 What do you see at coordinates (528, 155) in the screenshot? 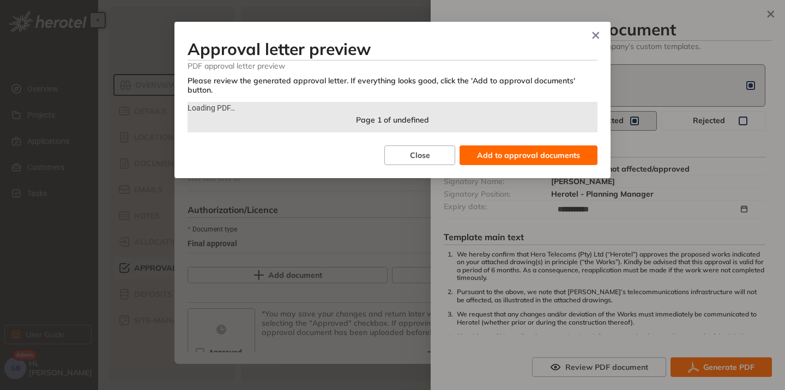
I see `button: Add to approval documents` at bounding box center [528, 155].